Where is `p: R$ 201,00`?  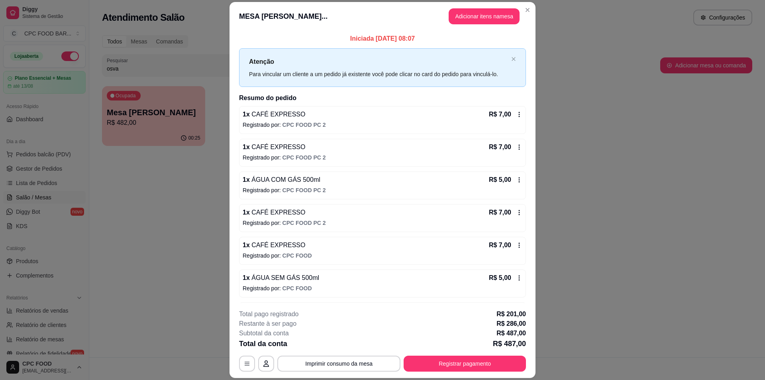 p: R$ 201,00 is located at coordinates (511, 314).